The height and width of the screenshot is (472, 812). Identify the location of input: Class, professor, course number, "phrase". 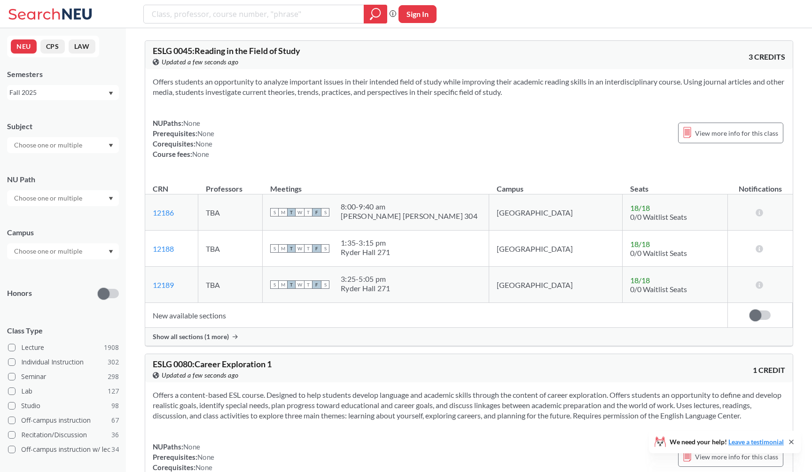
(254, 14).